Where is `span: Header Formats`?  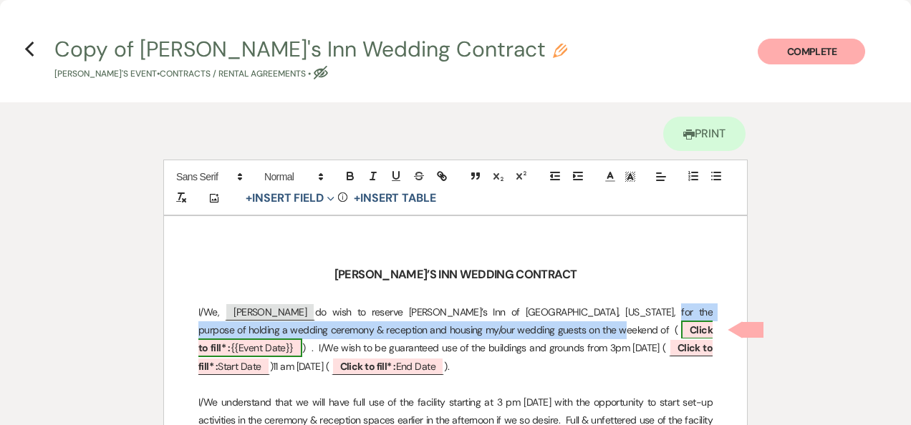
span: Header Formats is located at coordinates (293, 177).